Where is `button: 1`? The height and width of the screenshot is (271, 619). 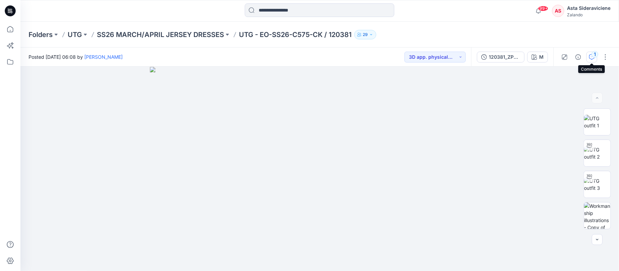 button: 1 is located at coordinates (592, 57).